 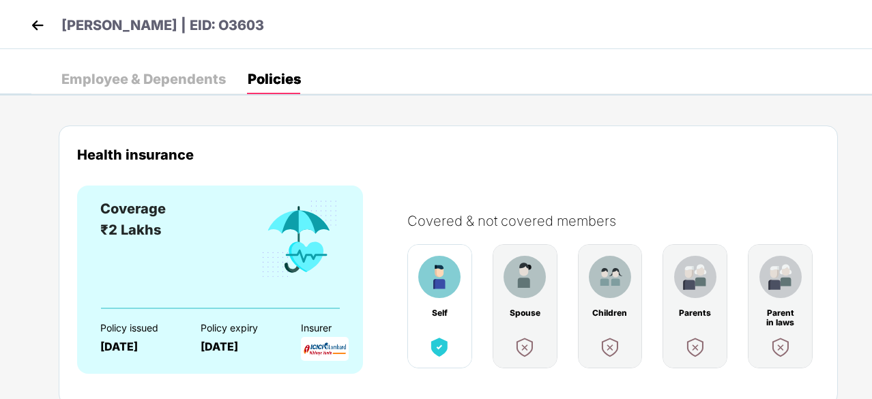 What do you see at coordinates (239, 328) in the screenshot?
I see `div: Policy expiry` at bounding box center [239, 328].